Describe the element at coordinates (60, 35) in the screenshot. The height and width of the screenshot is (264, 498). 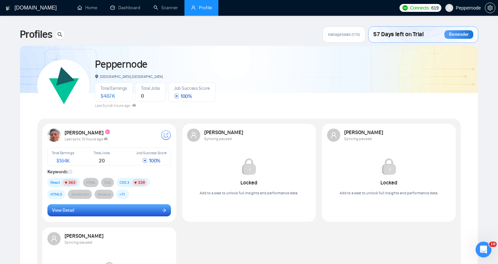
I see `button: search` at that location.